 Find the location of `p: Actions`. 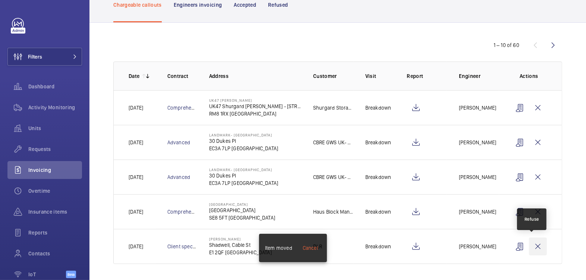

p: Actions is located at coordinates (529, 76).